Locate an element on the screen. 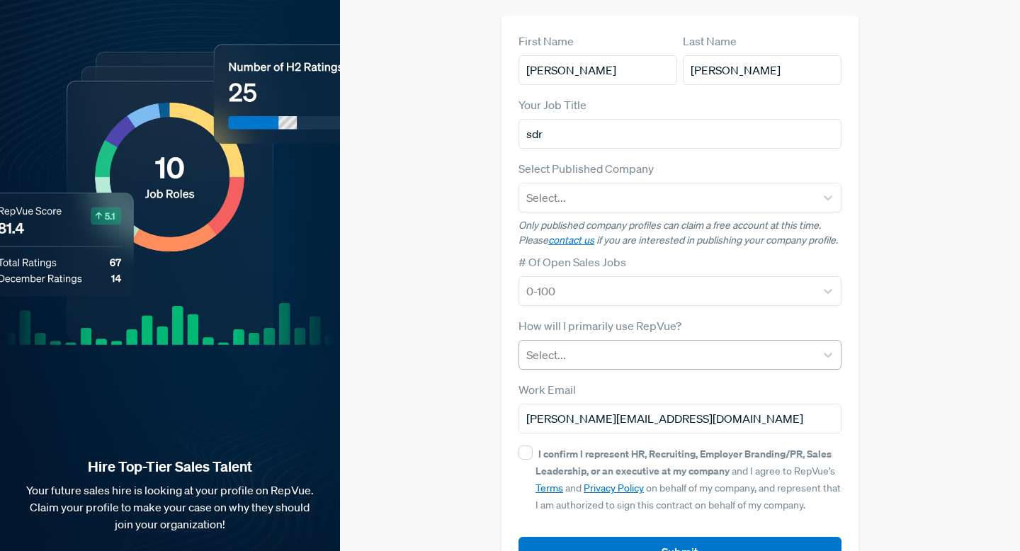  a: Privacy Policy is located at coordinates (614, 488).